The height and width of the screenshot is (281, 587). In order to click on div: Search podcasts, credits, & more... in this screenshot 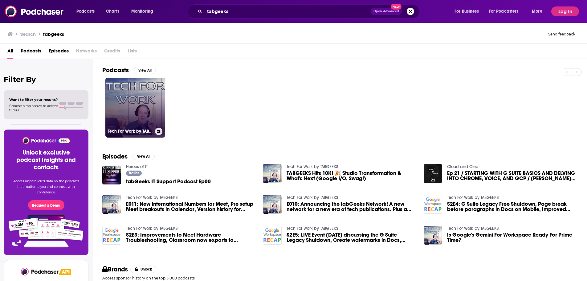, I will do `click(309, 11)`.